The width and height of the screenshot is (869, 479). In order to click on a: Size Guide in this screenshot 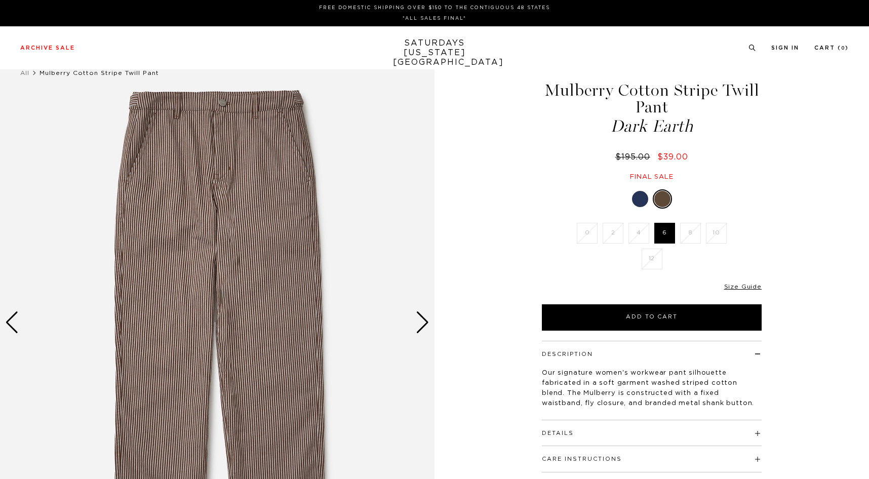, I will do `click(743, 287)`.